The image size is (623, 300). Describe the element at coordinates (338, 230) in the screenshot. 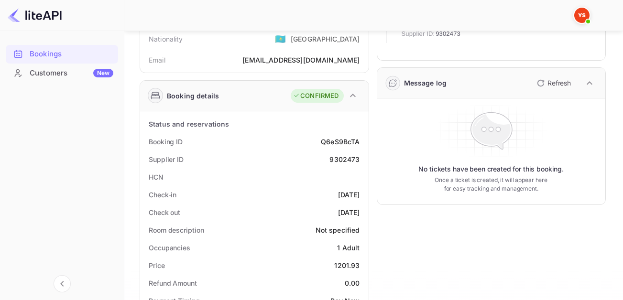

I see `div: Not specified` at that location.